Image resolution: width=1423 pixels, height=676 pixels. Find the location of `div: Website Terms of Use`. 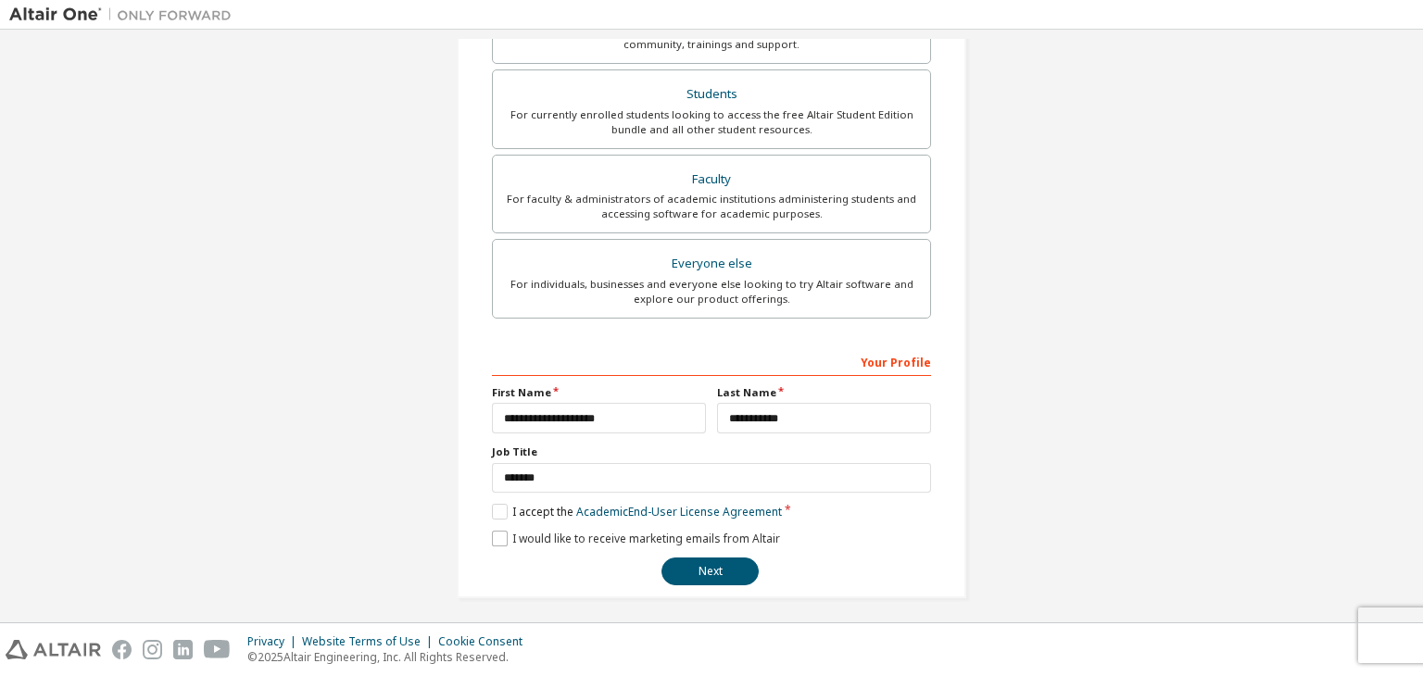

div: Website Terms of Use is located at coordinates (370, 642).